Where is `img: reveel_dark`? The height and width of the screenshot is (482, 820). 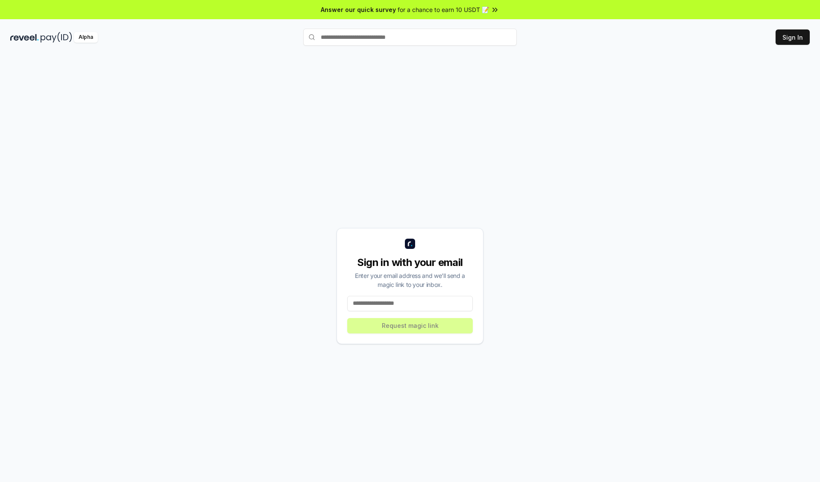 img: reveel_dark is located at coordinates (24, 37).